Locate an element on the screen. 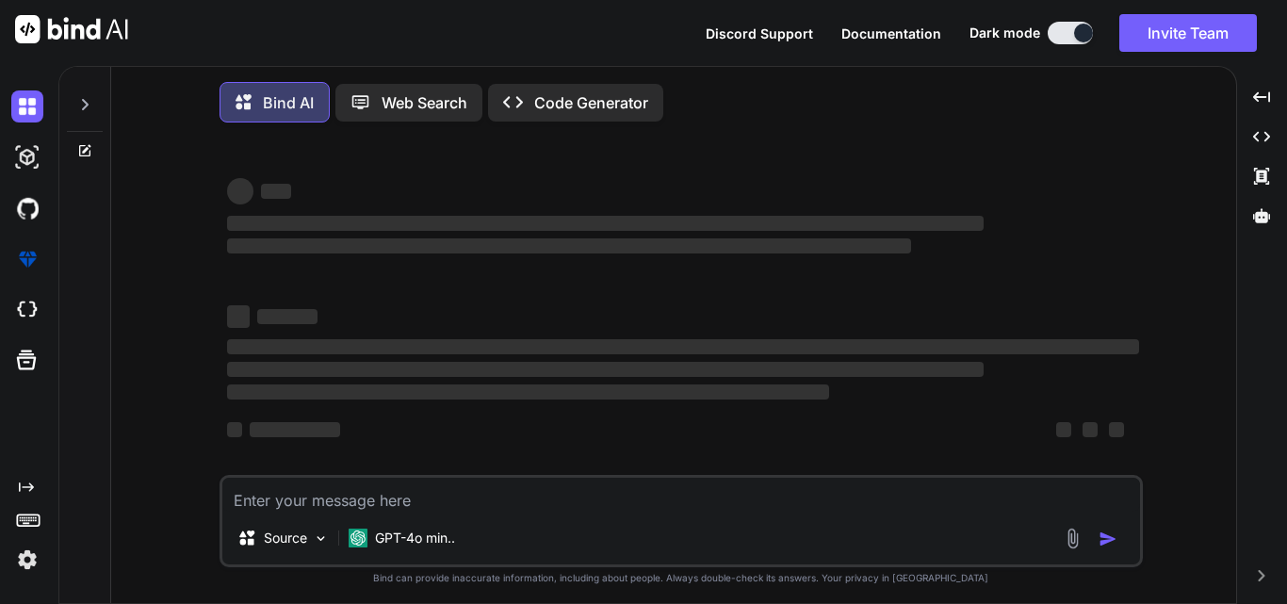 This screenshot has height=604, width=1287. button: Documentation is located at coordinates (891, 33).